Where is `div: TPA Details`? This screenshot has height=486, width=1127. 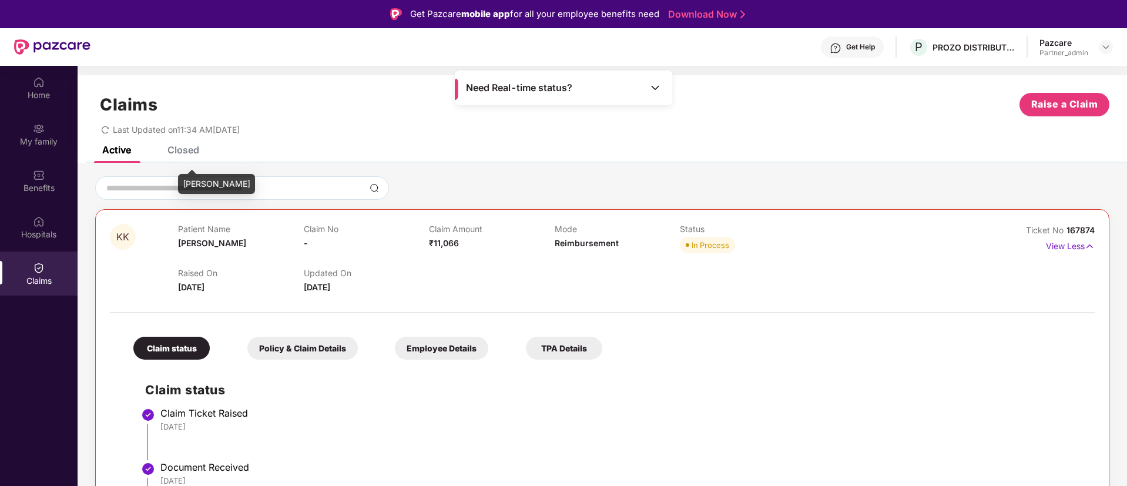
div: TPA Details is located at coordinates (564, 348).